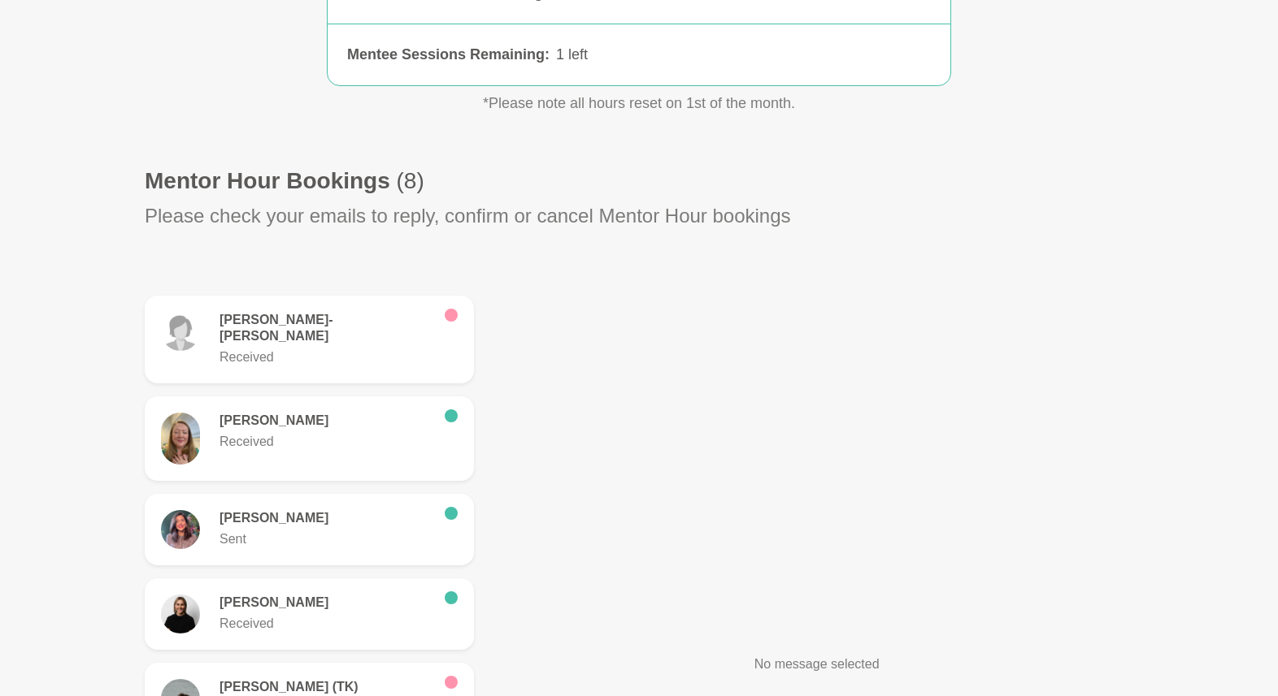 The width and height of the screenshot is (1278, 696). What do you see at coordinates (448, 54) in the screenshot?
I see `div: Mentee Sessions Remaining :` at bounding box center [448, 54].